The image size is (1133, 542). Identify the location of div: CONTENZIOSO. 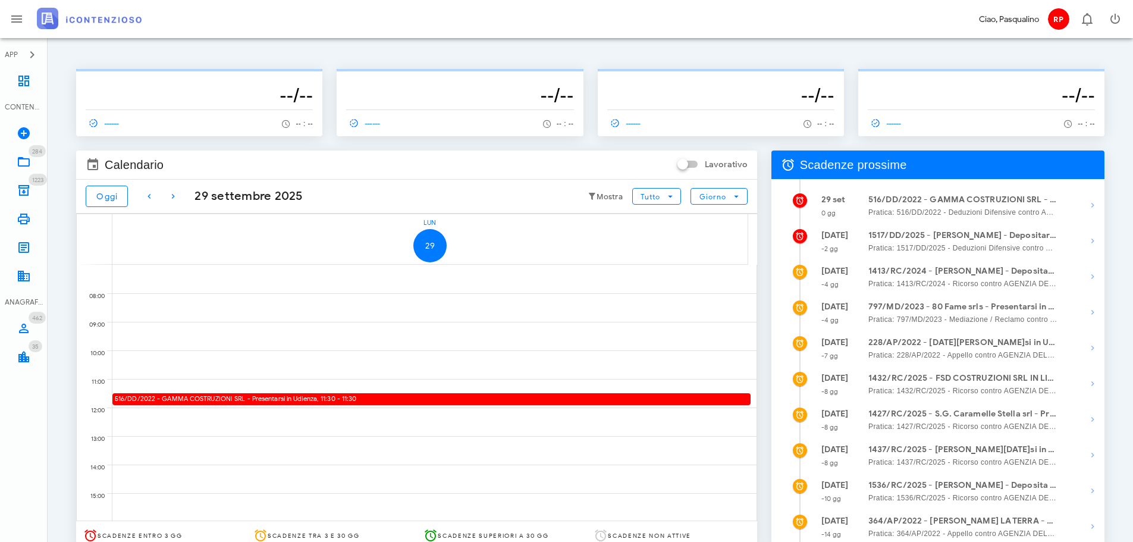
(24, 107).